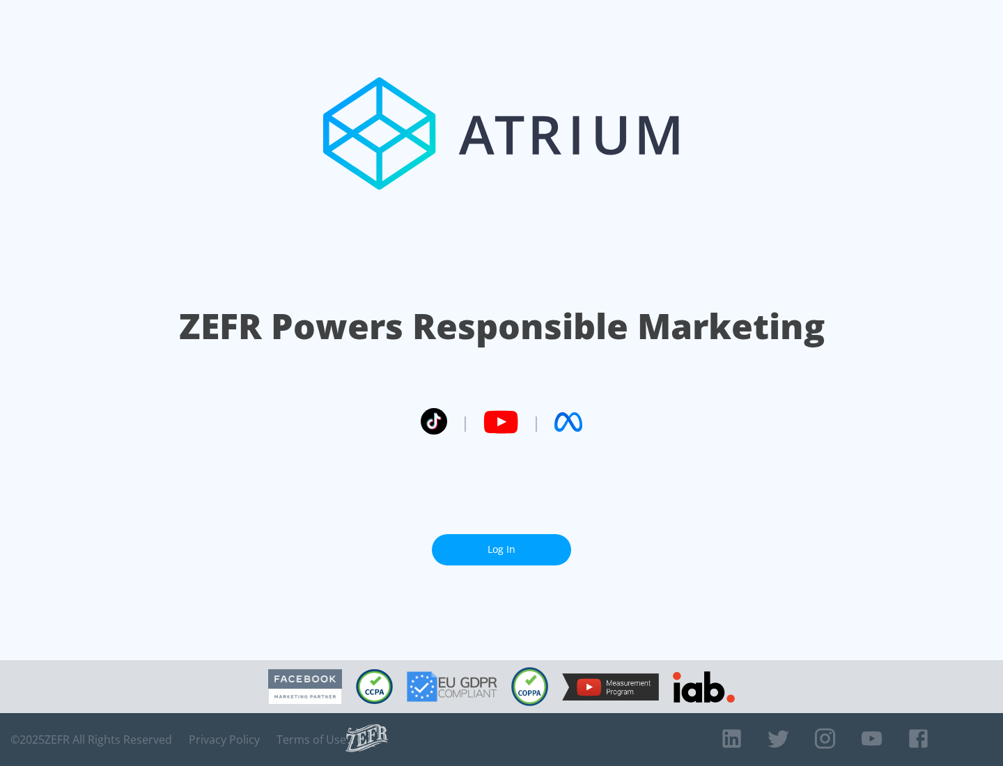 This screenshot has height=766, width=1003. I want to click on img: CCPA Compliant, so click(374, 687).